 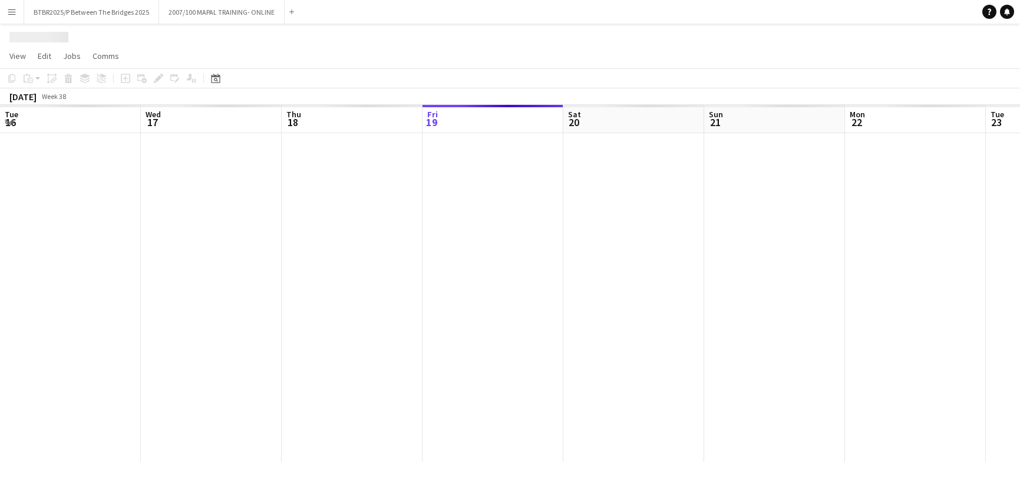 What do you see at coordinates (293, 122) in the screenshot?
I see `span: 18` at bounding box center [293, 122].